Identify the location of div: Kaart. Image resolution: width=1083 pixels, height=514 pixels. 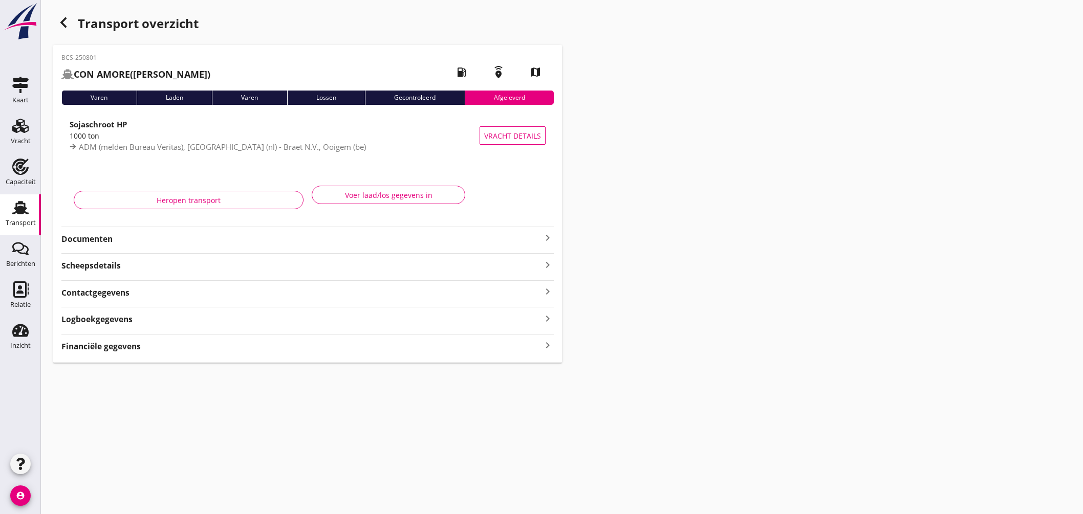
(20, 100).